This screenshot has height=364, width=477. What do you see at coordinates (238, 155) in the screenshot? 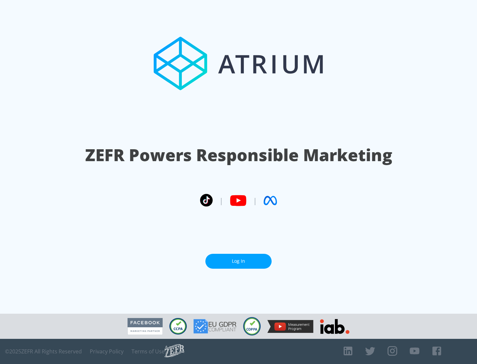
I see `h1: ZEFR Powers Responsible Marketing` at bounding box center [238, 155].